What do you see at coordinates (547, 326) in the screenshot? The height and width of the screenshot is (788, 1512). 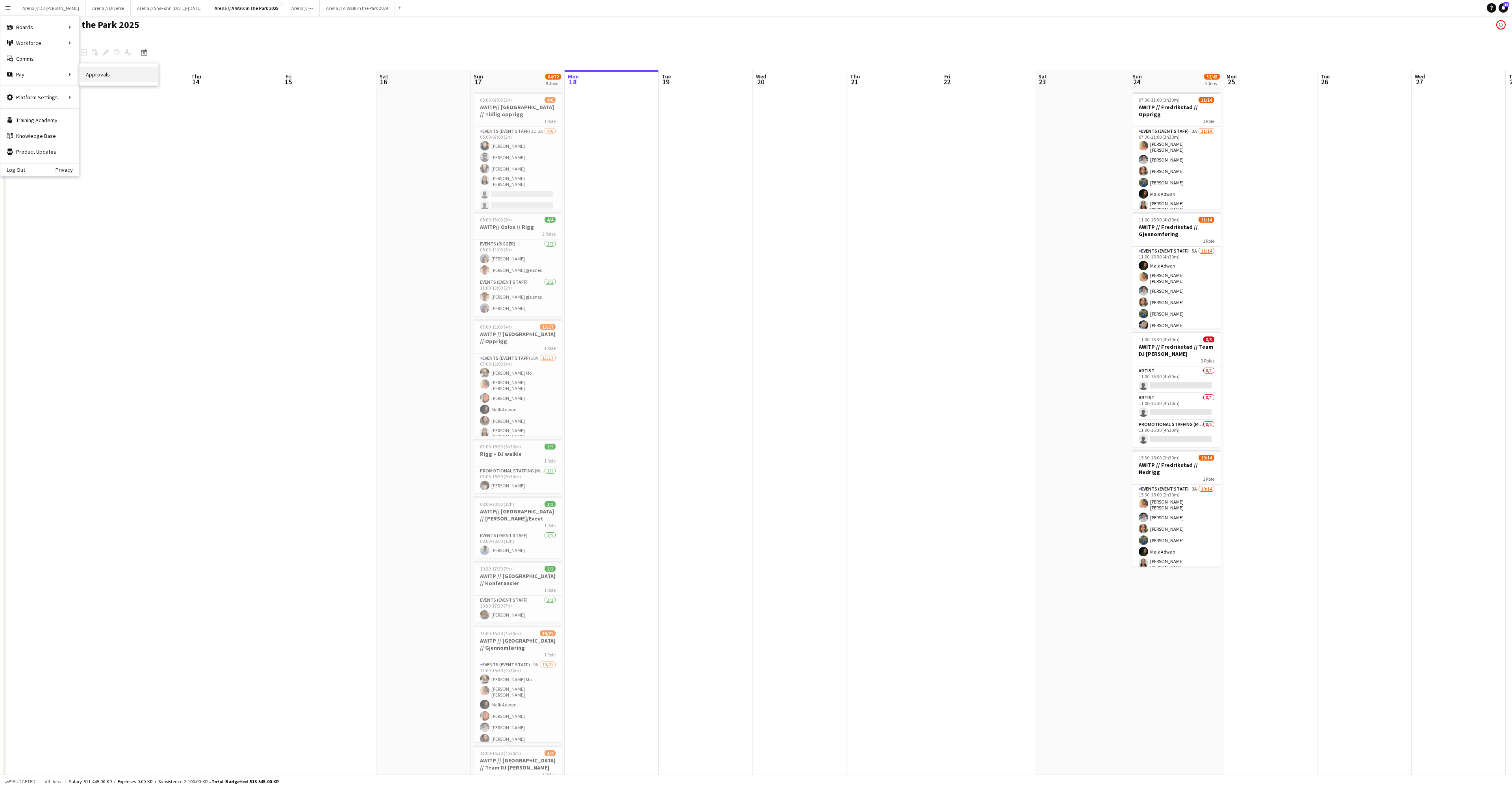 I see `span: 15/17` at bounding box center [547, 326].